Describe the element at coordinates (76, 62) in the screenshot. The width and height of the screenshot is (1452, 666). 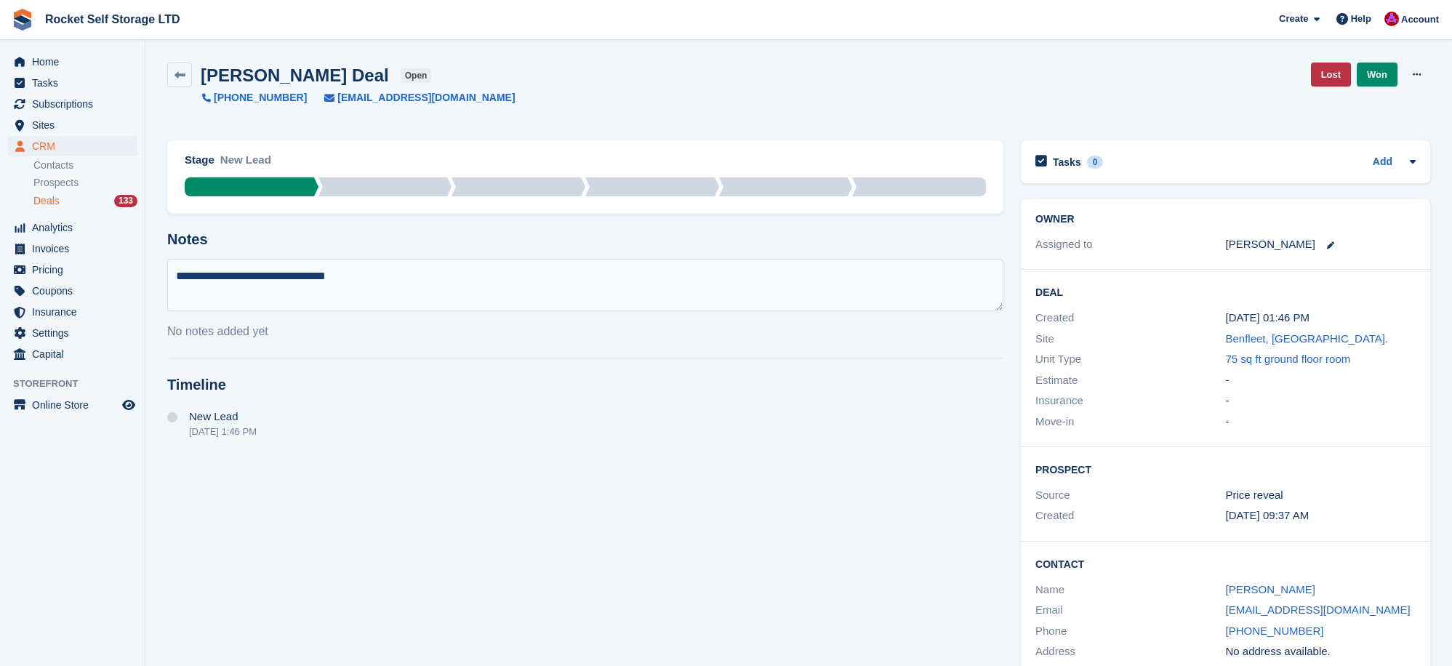
I see `span: Home` at that location.